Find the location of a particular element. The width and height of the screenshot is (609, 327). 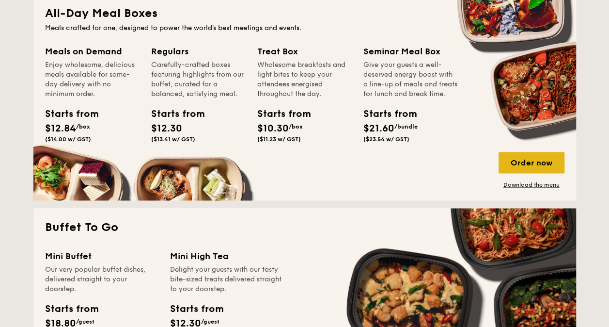

span: $12.84 is located at coordinates (61, 128).